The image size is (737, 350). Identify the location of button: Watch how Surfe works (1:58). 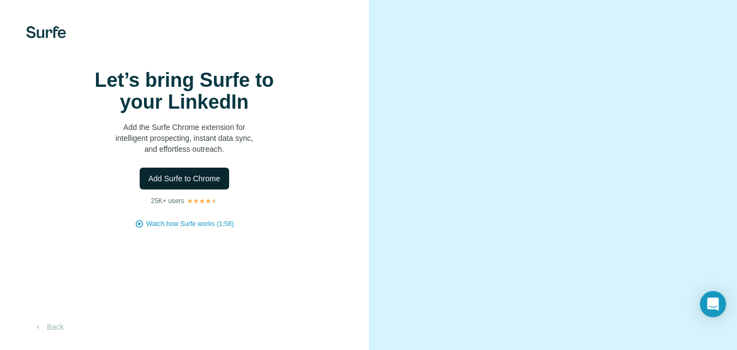
(190, 224).